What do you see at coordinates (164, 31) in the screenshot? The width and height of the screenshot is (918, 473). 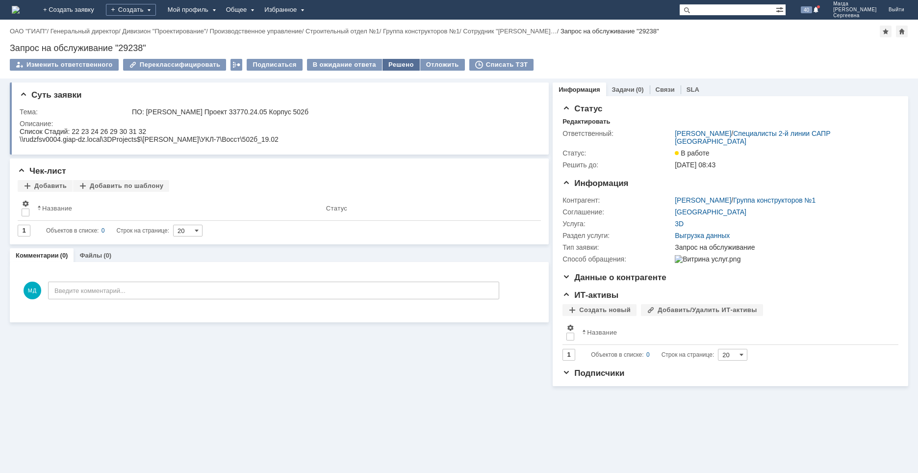 I see `a: Дивизион "Проектирование"` at bounding box center [164, 31].